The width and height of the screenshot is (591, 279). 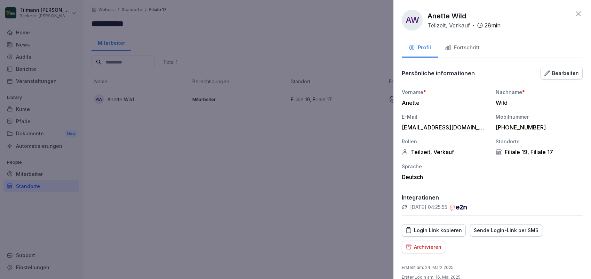 I want to click on div: Archivieren, so click(x=423, y=248).